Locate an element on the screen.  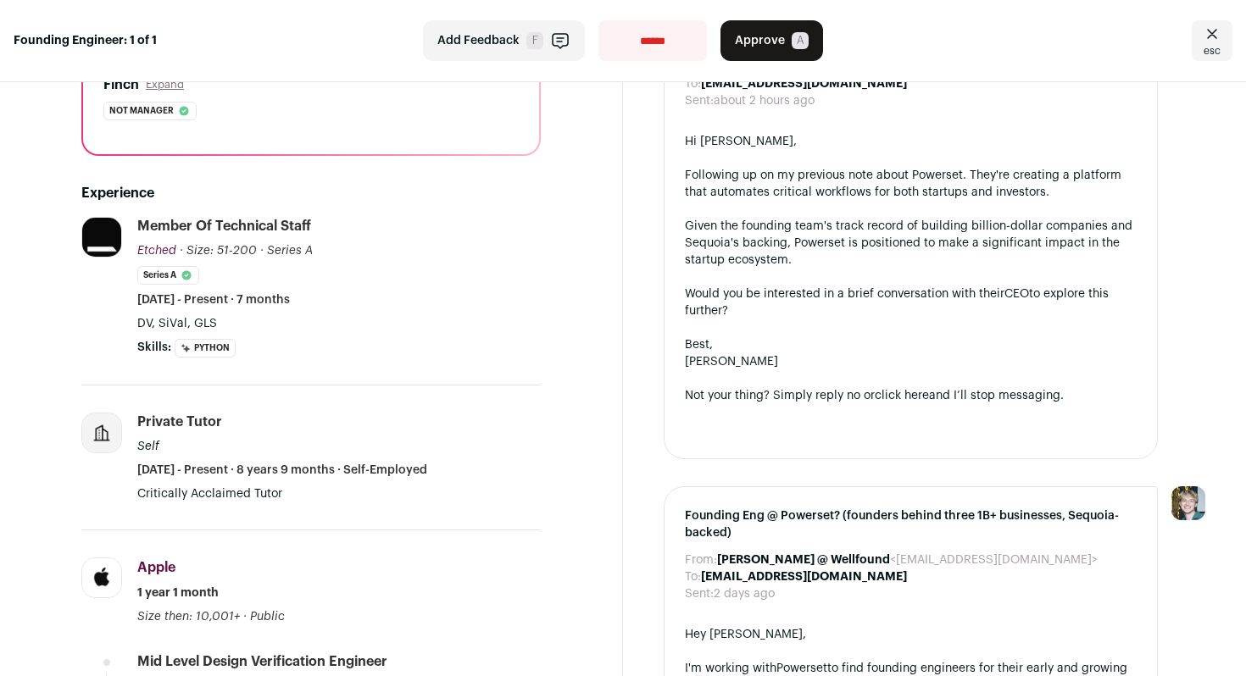
dd: 2 days ago is located at coordinates (744, 594).